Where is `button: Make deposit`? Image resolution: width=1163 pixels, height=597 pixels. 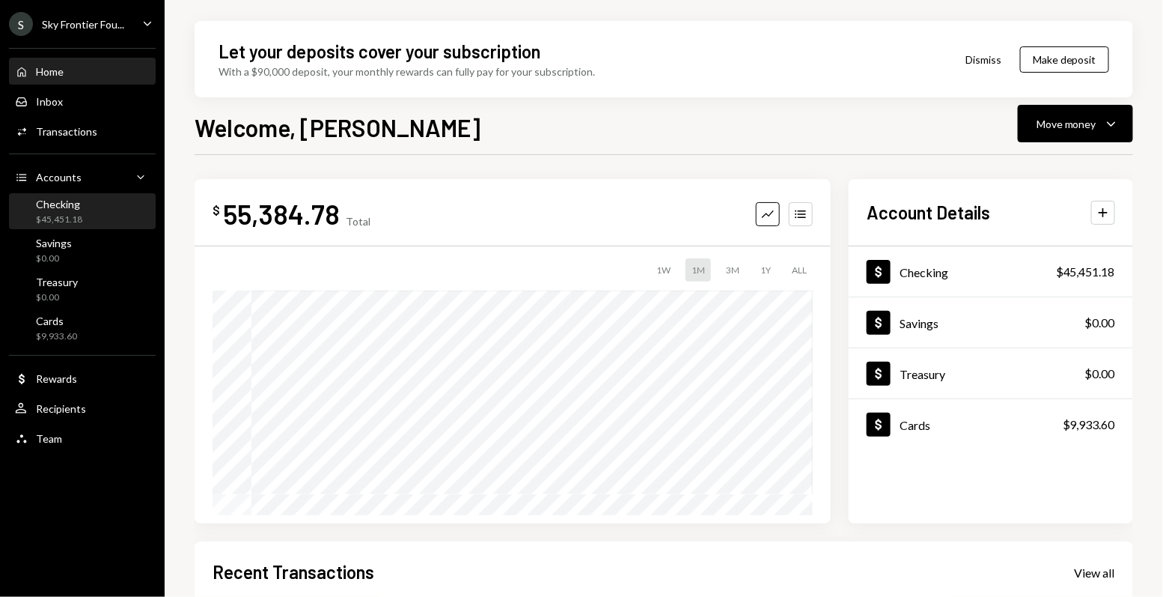
button: Make deposit is located at coordinates (1064, 59).